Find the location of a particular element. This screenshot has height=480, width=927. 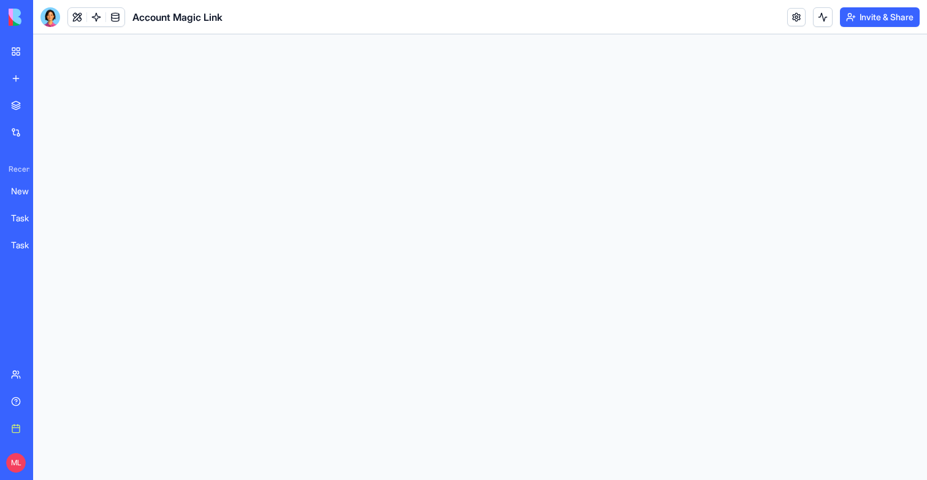

span: Recent is located at coordinates (17, 169).